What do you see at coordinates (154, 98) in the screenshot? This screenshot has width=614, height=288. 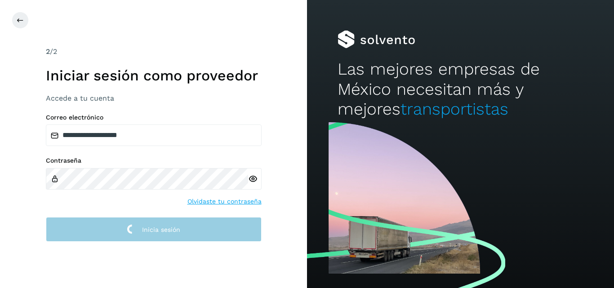 I see `h3: Accede a tu cuenta` at bounding box center [154, 98].